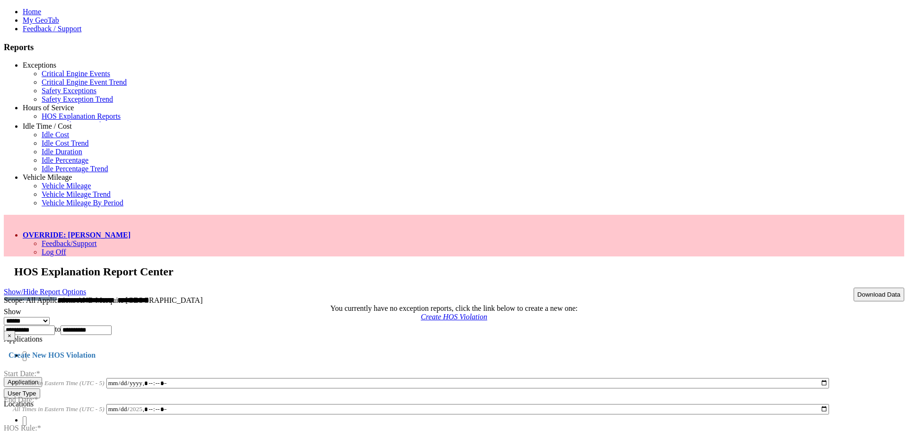 The width and height of the screenshot is (908, 431). What do you see at coordinates (878, 294) in the screenshot?
I see `button: Download Data` at bounding box center [878, 294].